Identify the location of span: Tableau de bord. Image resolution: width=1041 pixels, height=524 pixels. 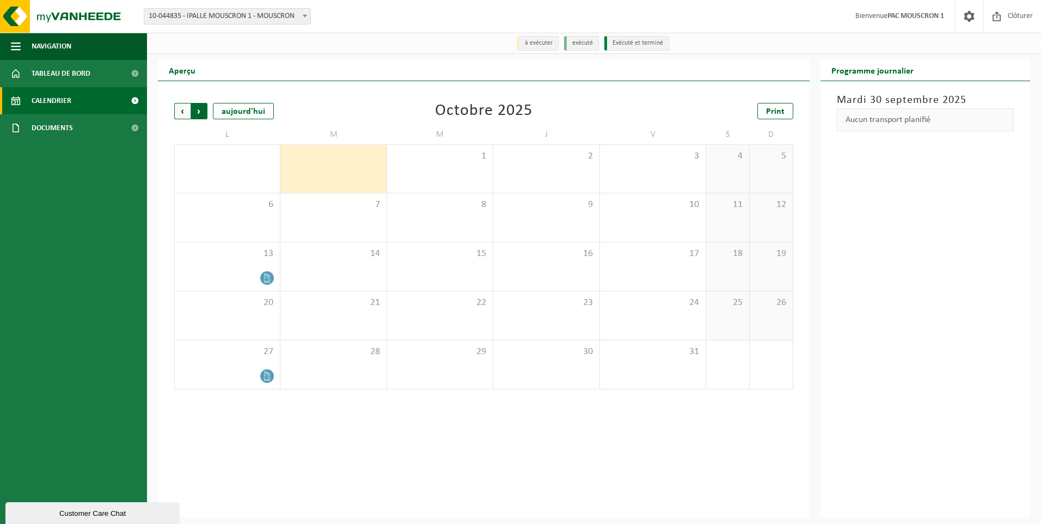
(61, 74).